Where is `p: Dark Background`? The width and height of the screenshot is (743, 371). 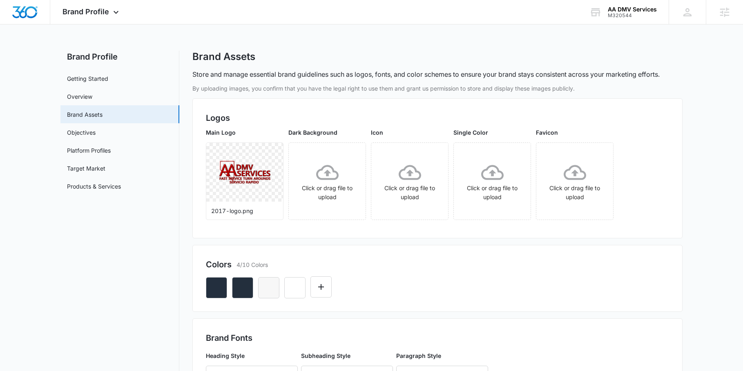
p: Dark Background is located at coordinates (327, 132).